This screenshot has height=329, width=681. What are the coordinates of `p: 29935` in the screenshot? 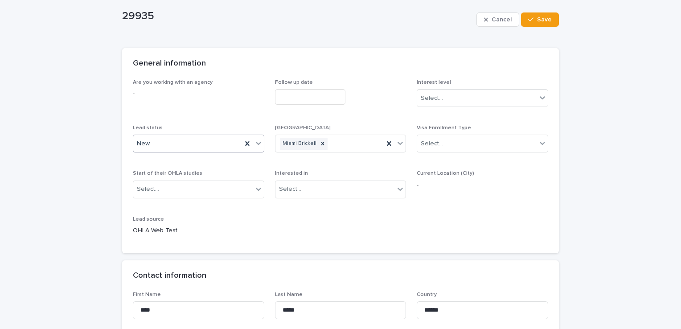 It's located at (297, 16).